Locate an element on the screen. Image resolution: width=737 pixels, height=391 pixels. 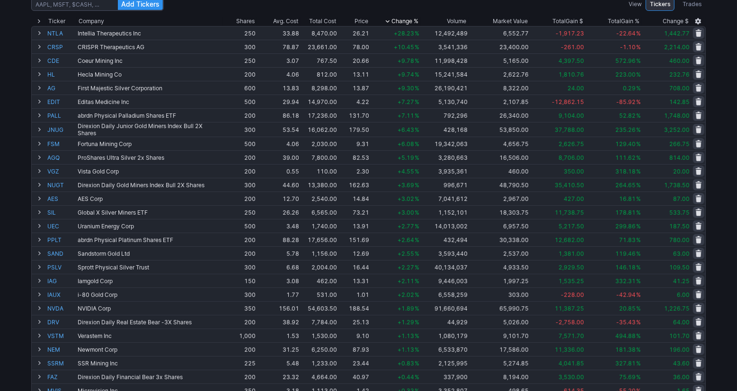
td: 13.91 is located at coordinates (353, 226).